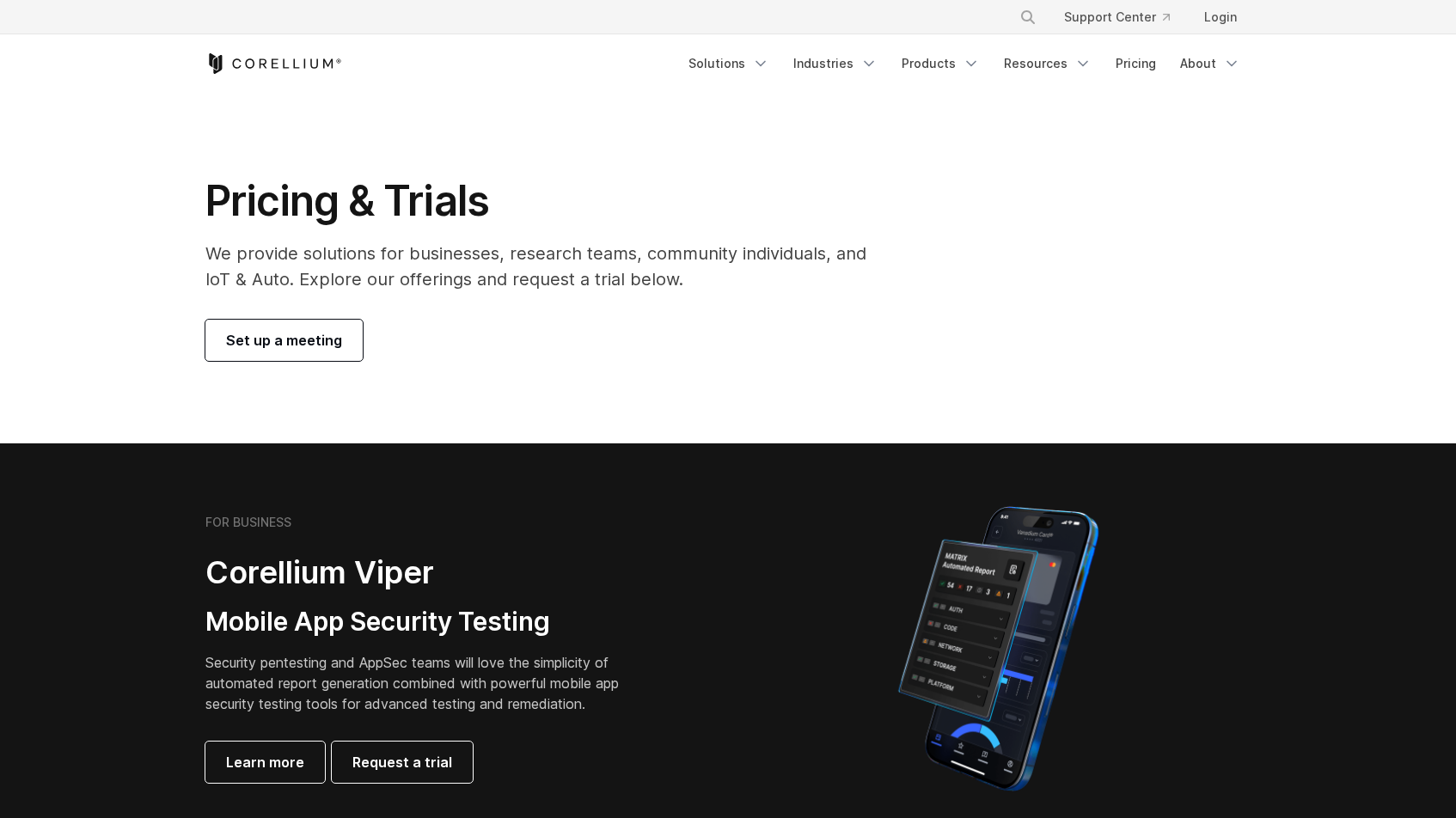  Describe the element at coordinates (425, 623) in the screenshot. I see `h3: Mobile App Security Testing` at that location.